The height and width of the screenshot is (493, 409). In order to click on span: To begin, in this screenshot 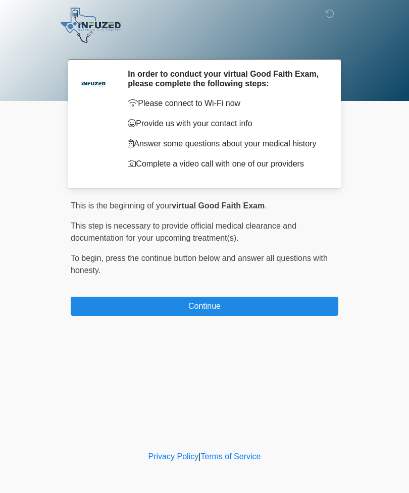, I will do `click(88, 258)`.